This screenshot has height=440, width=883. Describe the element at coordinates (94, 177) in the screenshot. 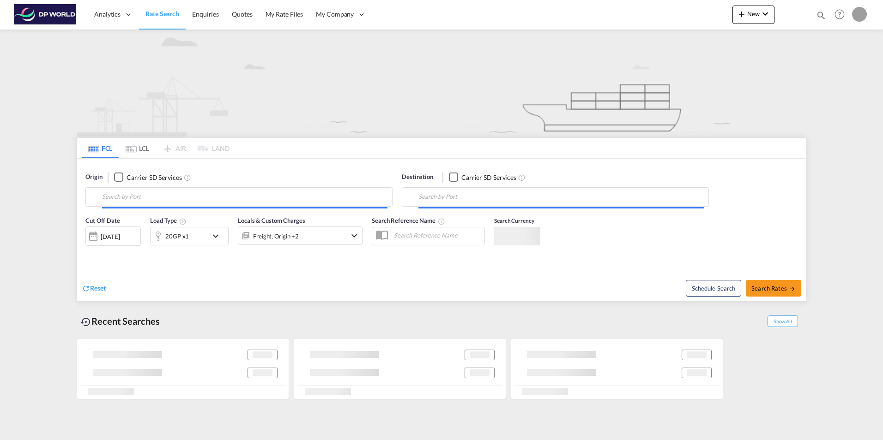

I see `span: Origin` at that location.